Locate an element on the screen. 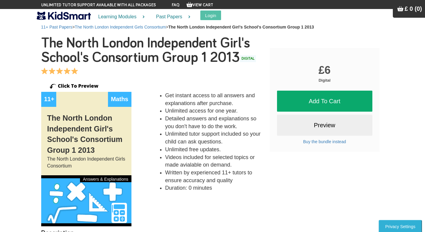  a: 11+ Past Papers is located at coordinates (57, 27).